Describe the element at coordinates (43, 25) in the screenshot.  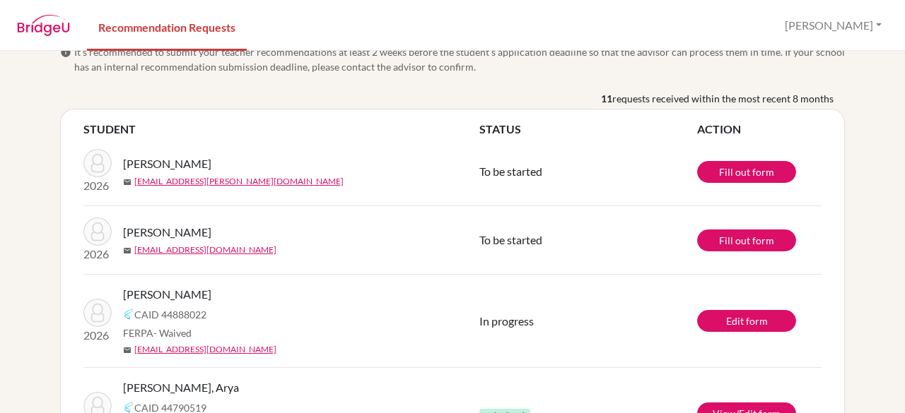
I see `img: BridgeU logo` at that location.